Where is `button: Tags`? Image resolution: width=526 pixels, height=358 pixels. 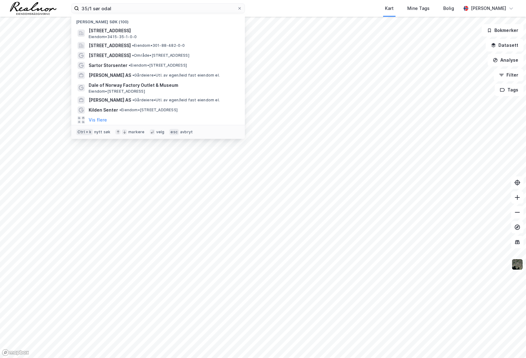 button: Tags is located at coordinates (509, 90).